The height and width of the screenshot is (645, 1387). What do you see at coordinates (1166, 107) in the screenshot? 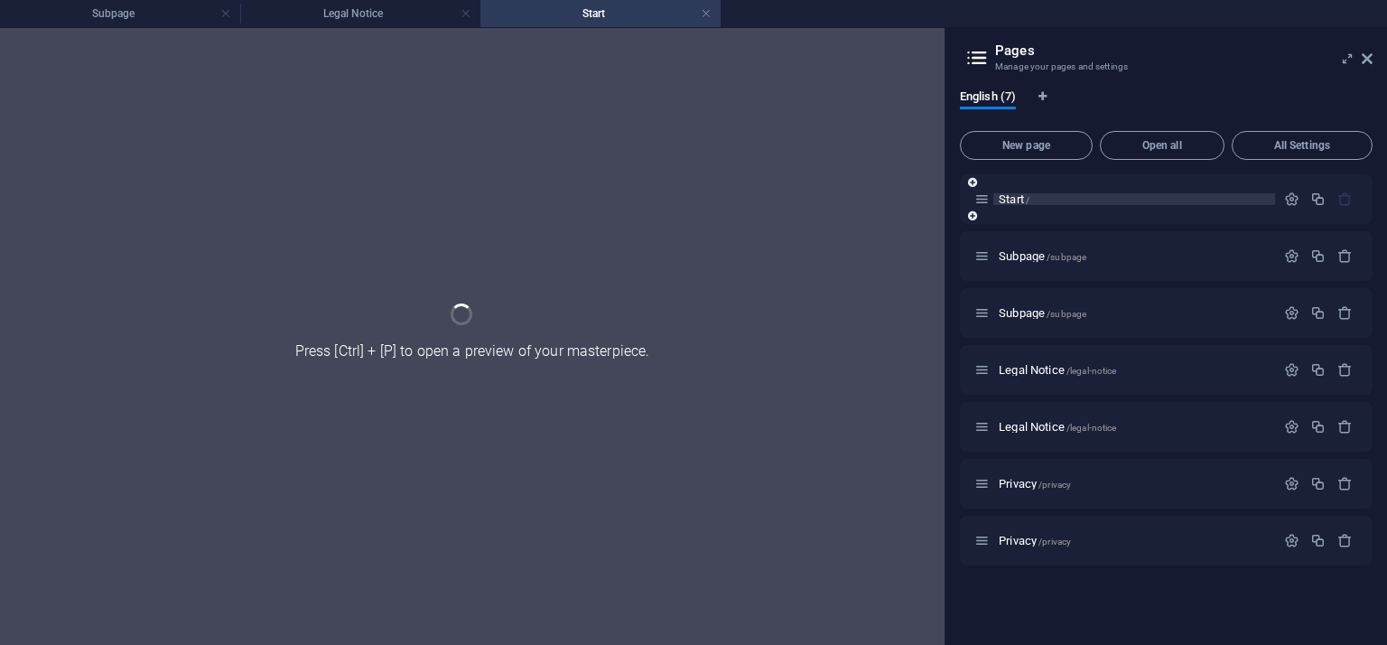
I see `div: Language Tabs` at bounding box center [1166, 107].